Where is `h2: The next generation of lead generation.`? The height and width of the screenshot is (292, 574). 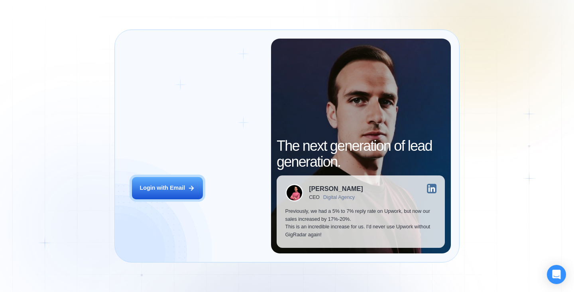 h2: The next generation of lead generation. is located at coordinates (361, 154).